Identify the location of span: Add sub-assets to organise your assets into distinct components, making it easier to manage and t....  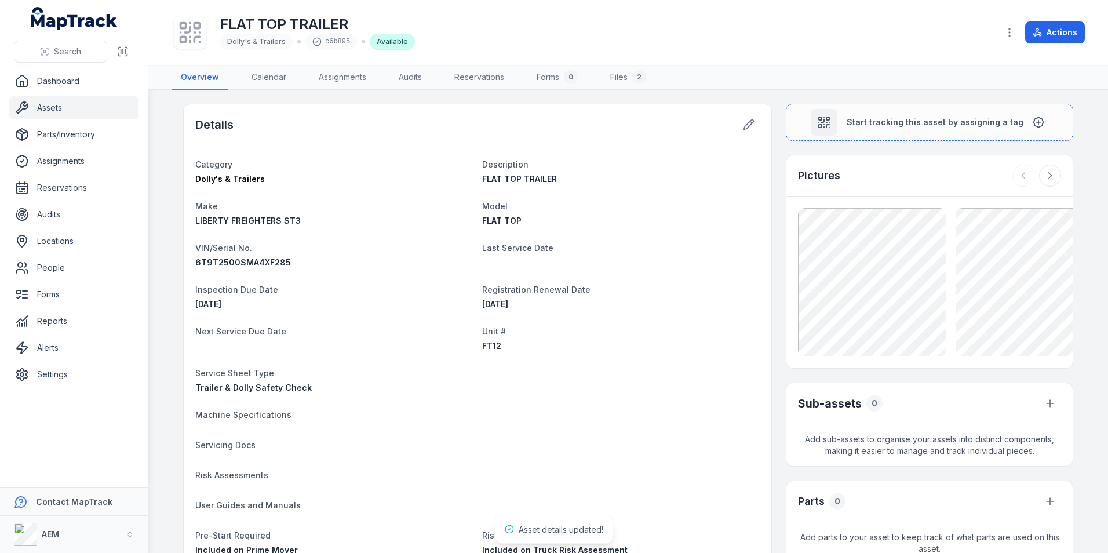
(930, 445).